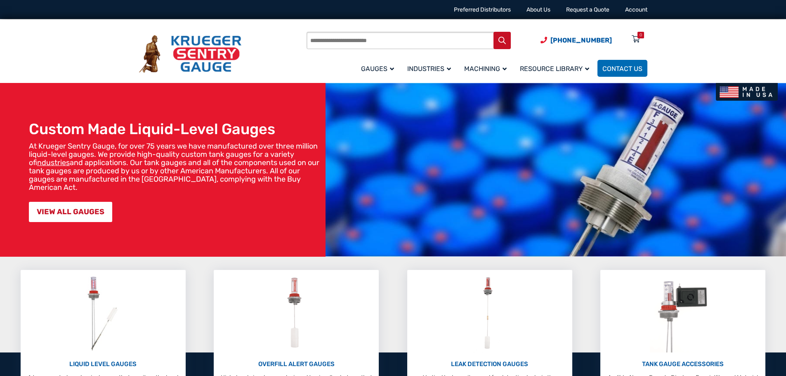  I want to click on a: Account, so click(637, 9).